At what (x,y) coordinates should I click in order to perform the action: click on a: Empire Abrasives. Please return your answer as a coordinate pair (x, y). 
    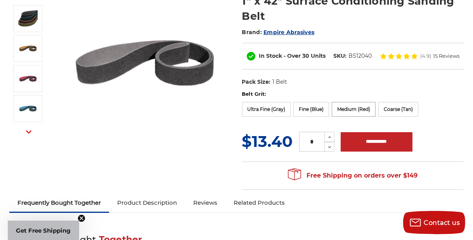
    Looking at the image, I should click on (289, 32).